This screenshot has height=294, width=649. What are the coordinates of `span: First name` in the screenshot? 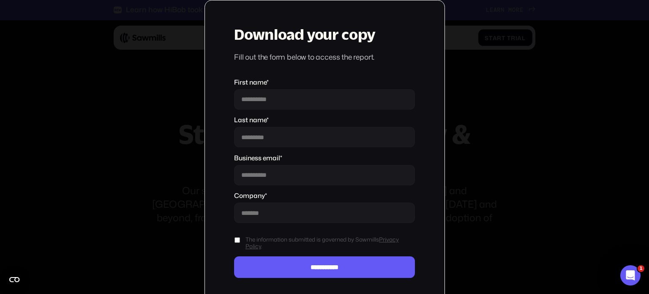 It's located at (250, 82).